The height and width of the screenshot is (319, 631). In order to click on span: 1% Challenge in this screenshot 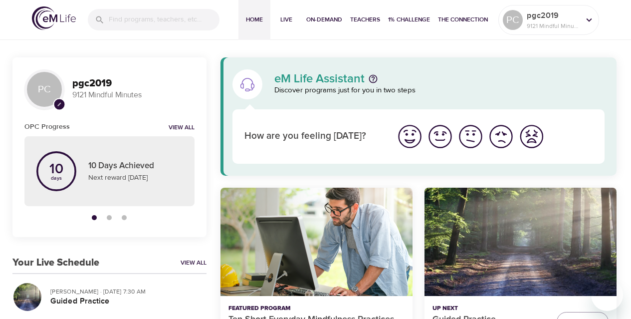, I will do `click(409, 19)`.